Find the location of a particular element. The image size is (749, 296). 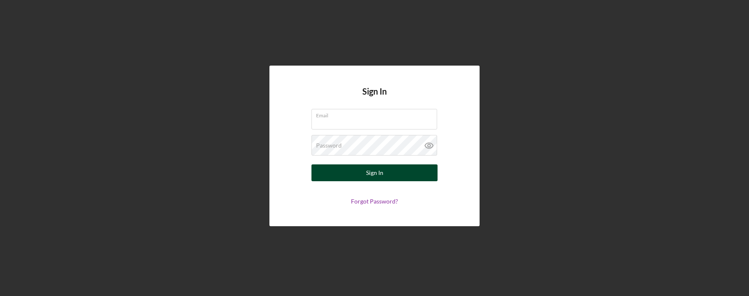

h4: Sign In is located at coordinates (375, 98).